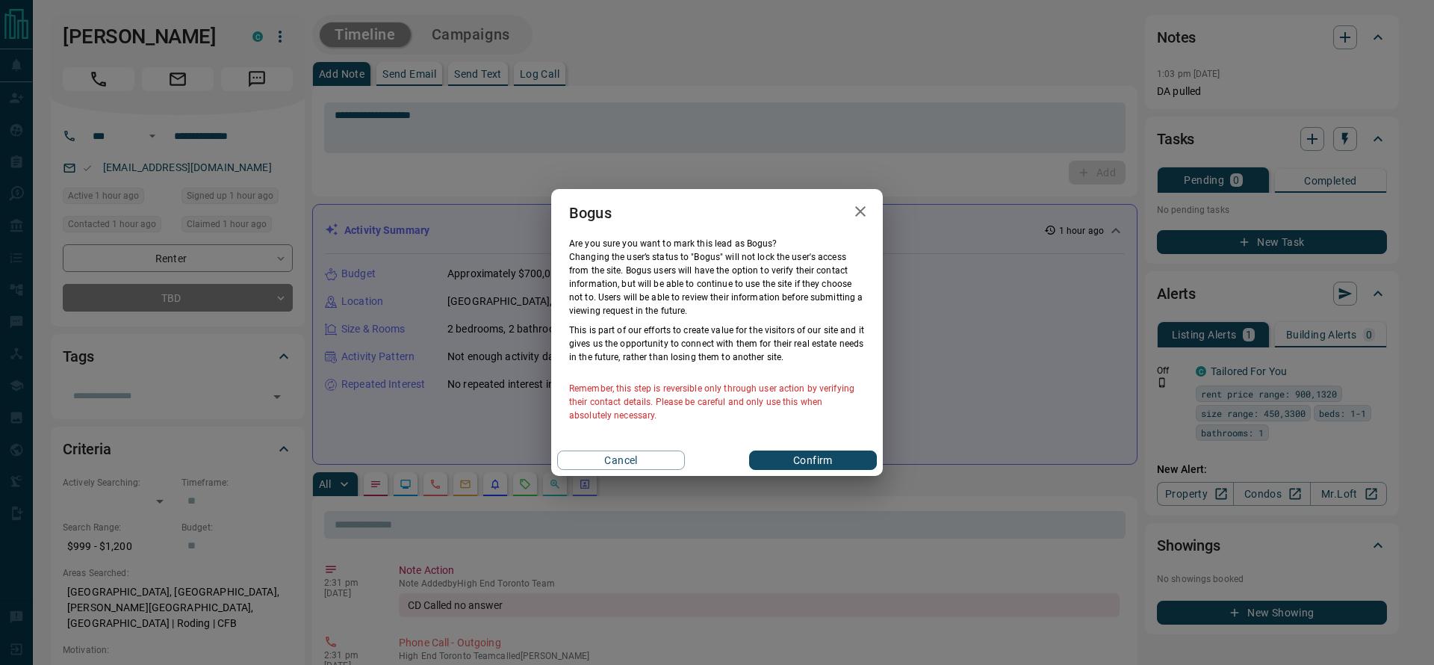 The height and width of the screenshot is (665, 1434). What do you see at coordinates (717, 244) in the screenshot?
I see `p: Are you sure you want to mark this lead as Bogus ?` at bounding box center [717, 244].